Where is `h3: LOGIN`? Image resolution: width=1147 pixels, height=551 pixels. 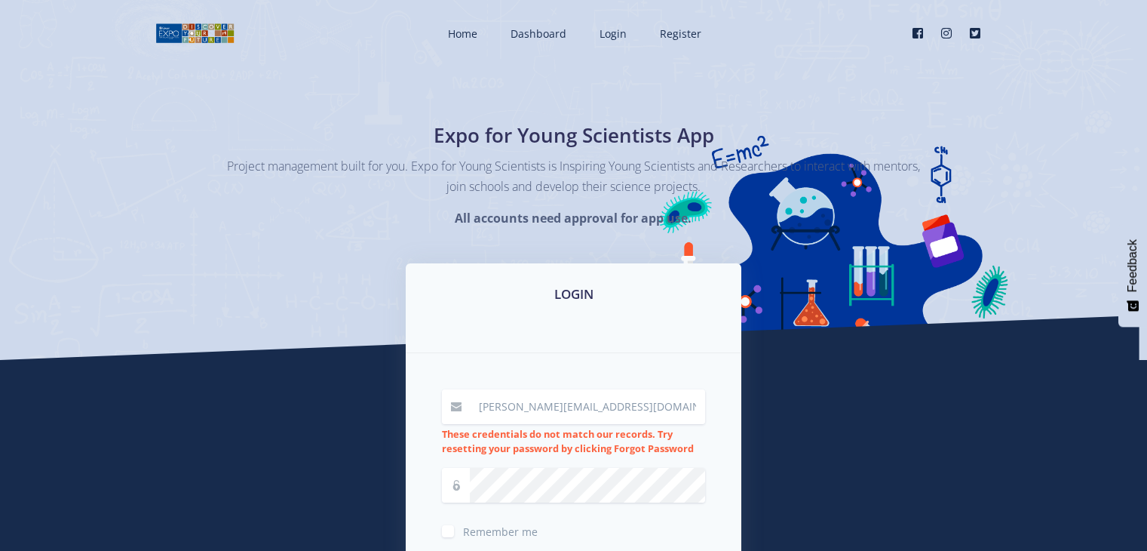
h3: LOGIN is located at coordinates (573, 294).